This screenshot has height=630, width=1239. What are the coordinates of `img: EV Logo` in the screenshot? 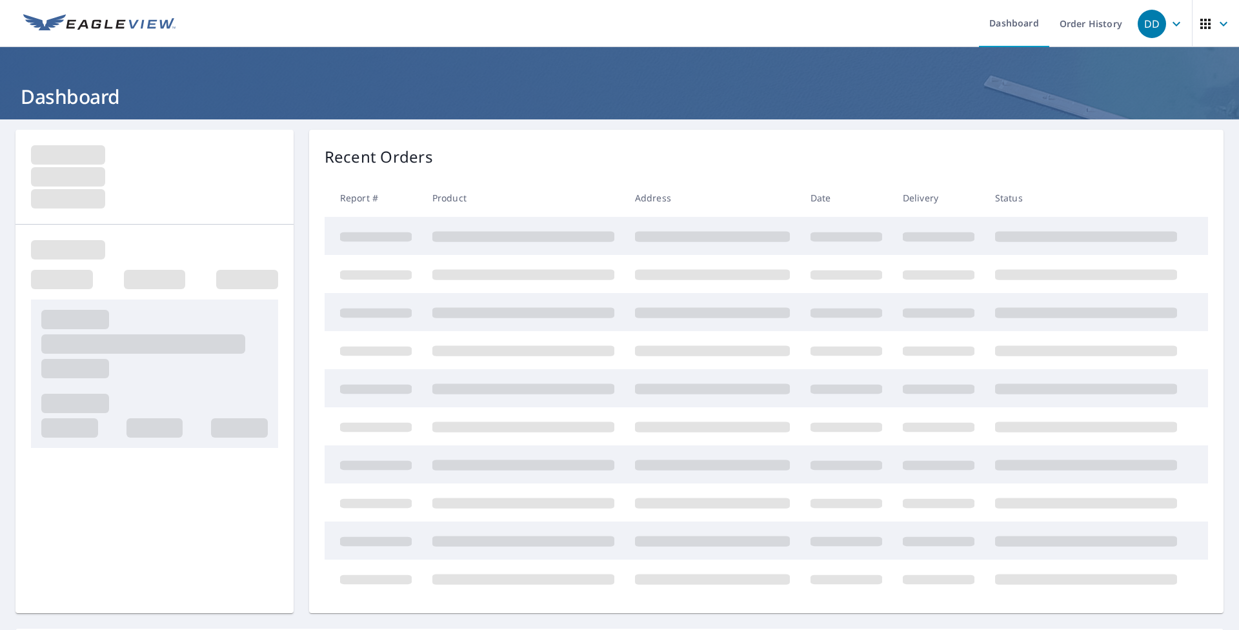 It's located at (99, 24).